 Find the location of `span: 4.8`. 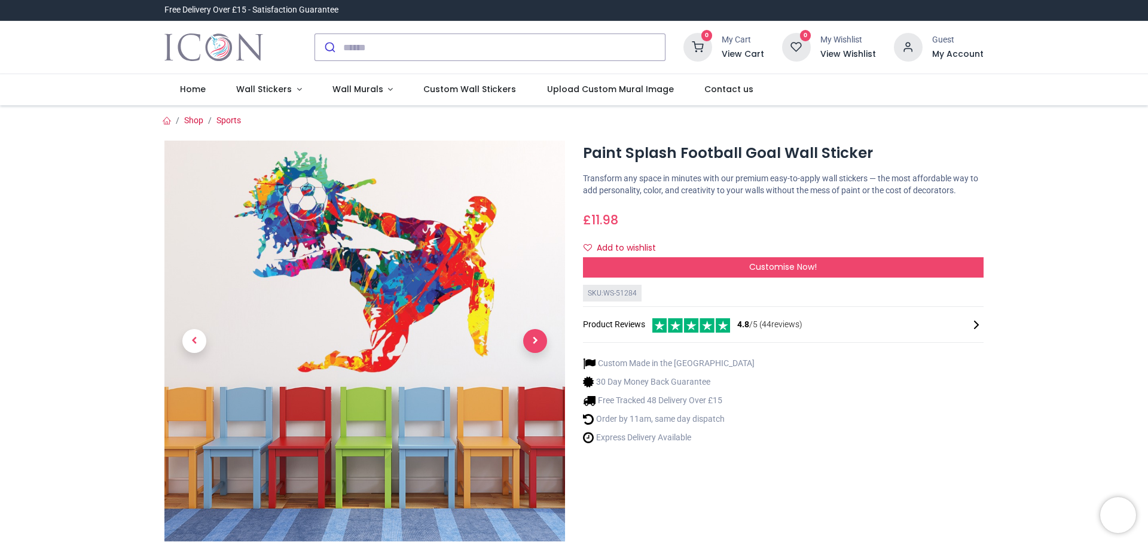

span: 4.8 is located at coordinates (743, 324).